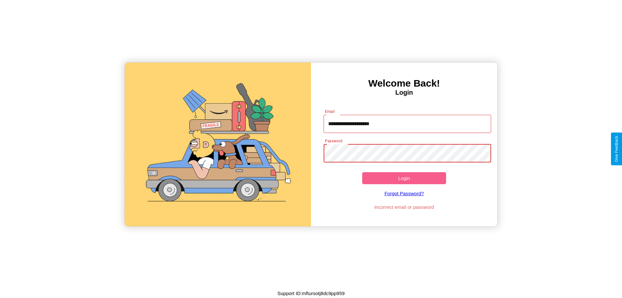 This screenshot has width=622, height=298. I want to click on label: Password, so click(334, 141).